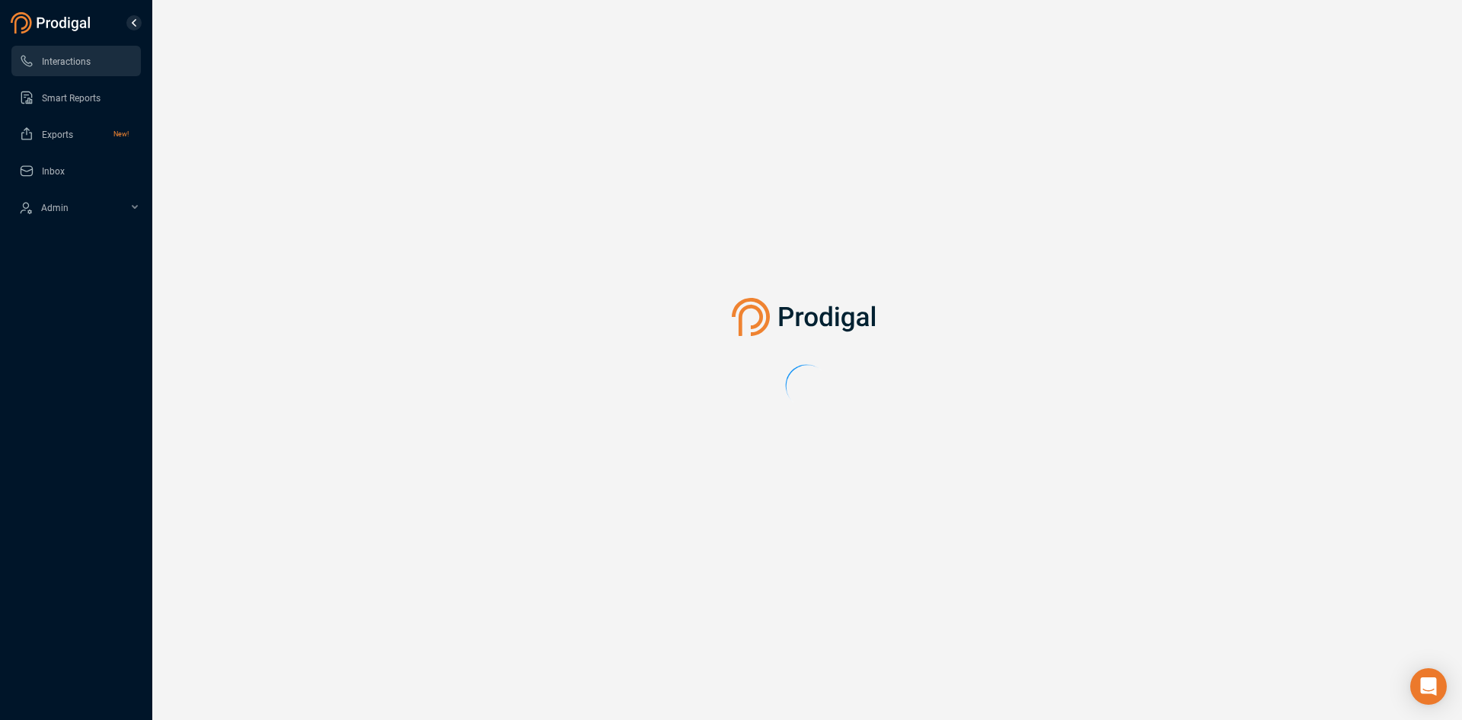 The height and width of the screenshot is (720, 1462). What do you see at coordinates (66, 62) in the screenshot?
I see `span: Interactions` at bounding box center [66, 62].